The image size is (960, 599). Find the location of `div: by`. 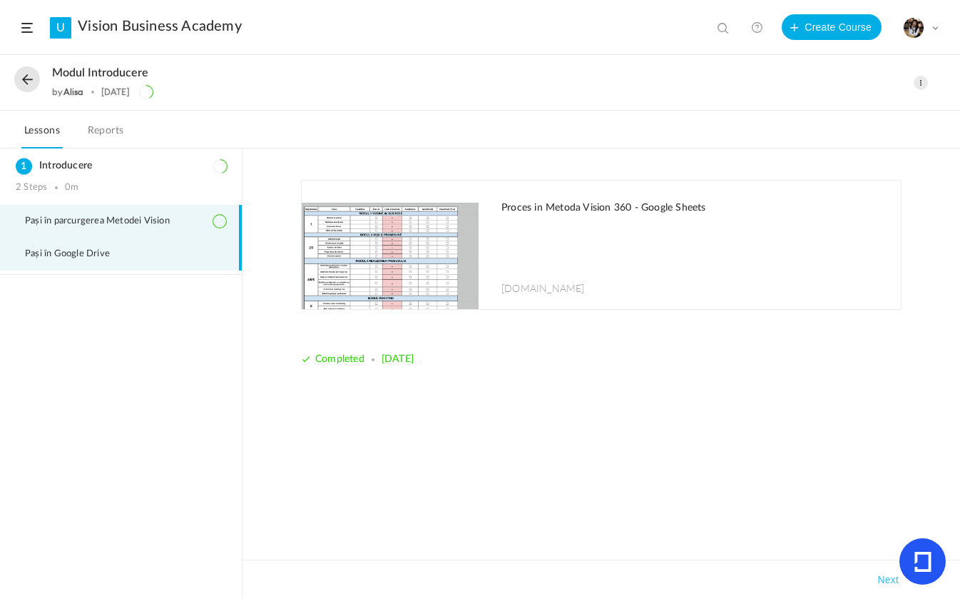

div: by is located at coordinates (68, 92).